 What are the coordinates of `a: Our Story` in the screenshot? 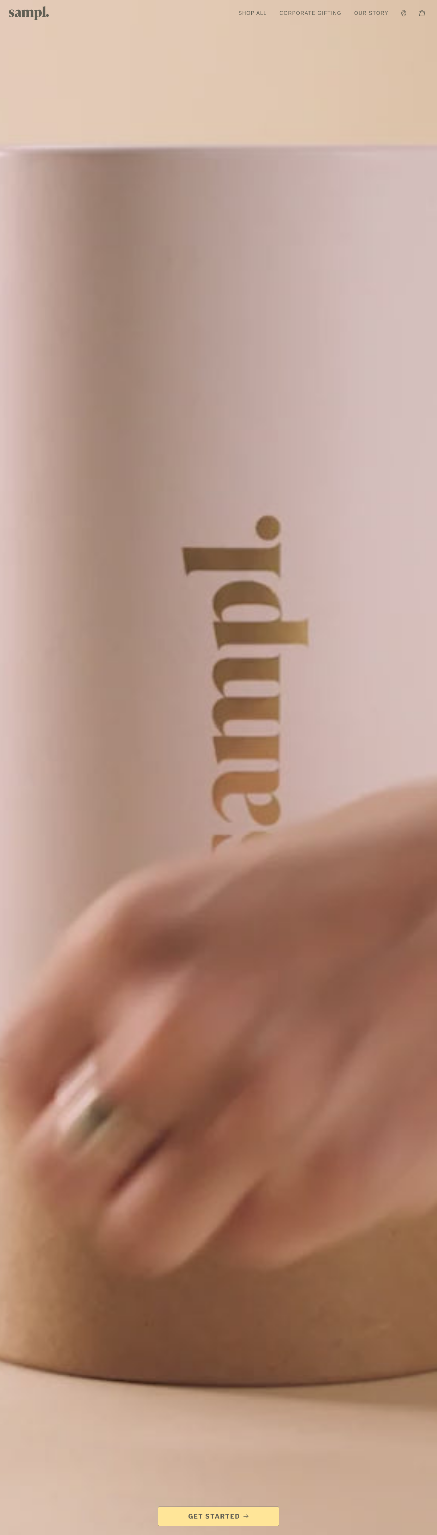 It's located at (371, 13).